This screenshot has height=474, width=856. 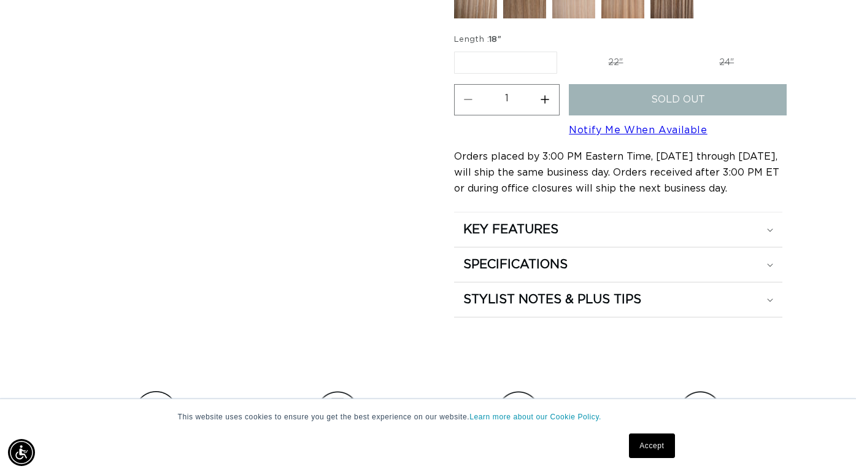 I want to click on button: Sold out, so click(x=678, y=99).